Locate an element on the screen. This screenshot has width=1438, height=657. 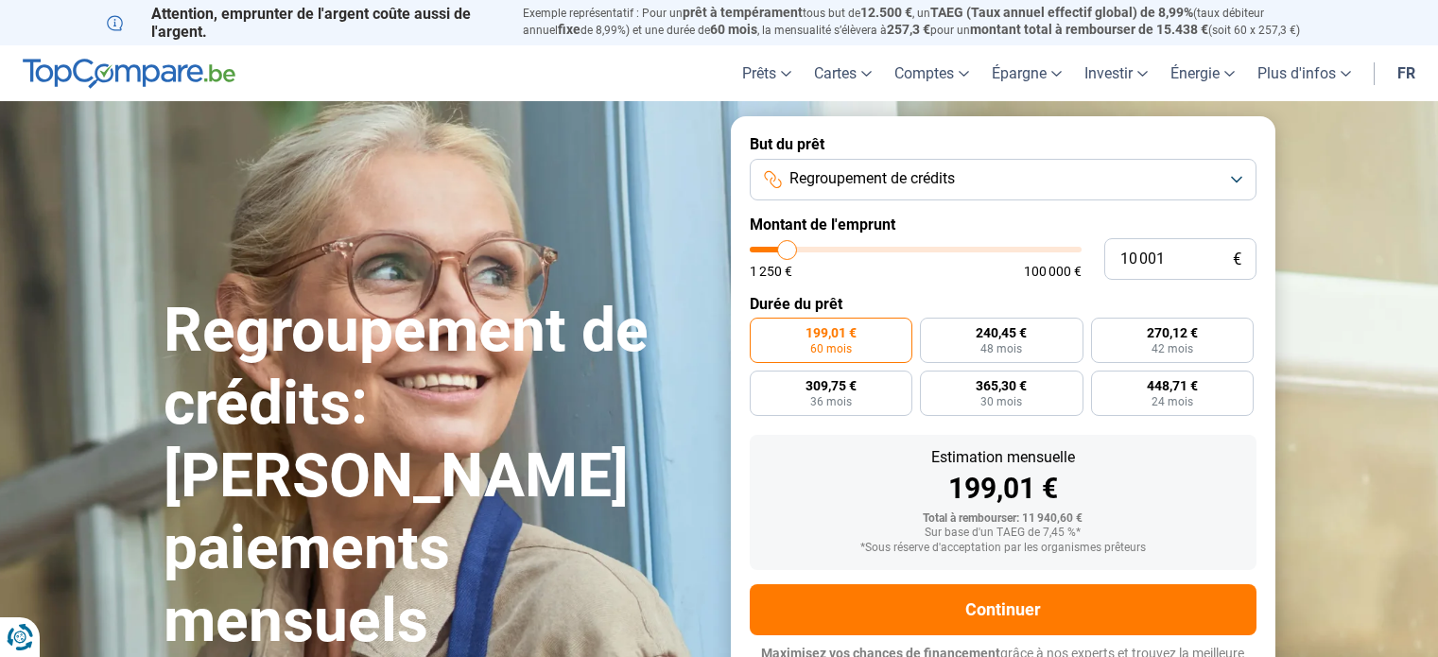
a: Investir is located at coordinates (1115, 73).